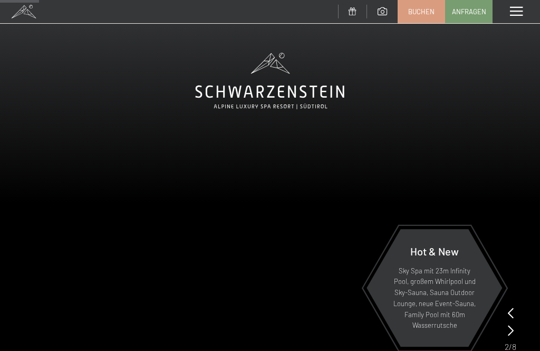 The height and width of the screenshot is (351, 540). I want to click on a: Buchen, so click(422, 12).